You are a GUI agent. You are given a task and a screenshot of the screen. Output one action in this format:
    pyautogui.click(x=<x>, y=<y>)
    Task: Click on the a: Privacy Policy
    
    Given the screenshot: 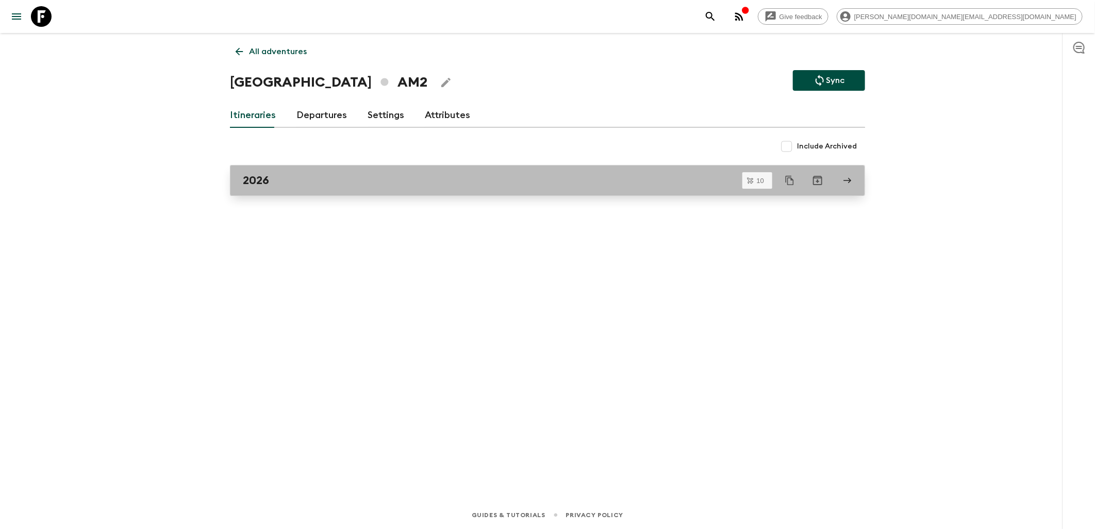 What is the action you would take?
    pyautogui.click(x=595, y=515)
    